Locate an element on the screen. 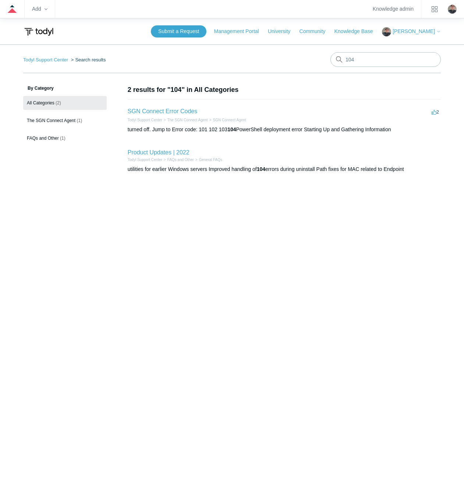  a: University is located at coordinates (282, 31).